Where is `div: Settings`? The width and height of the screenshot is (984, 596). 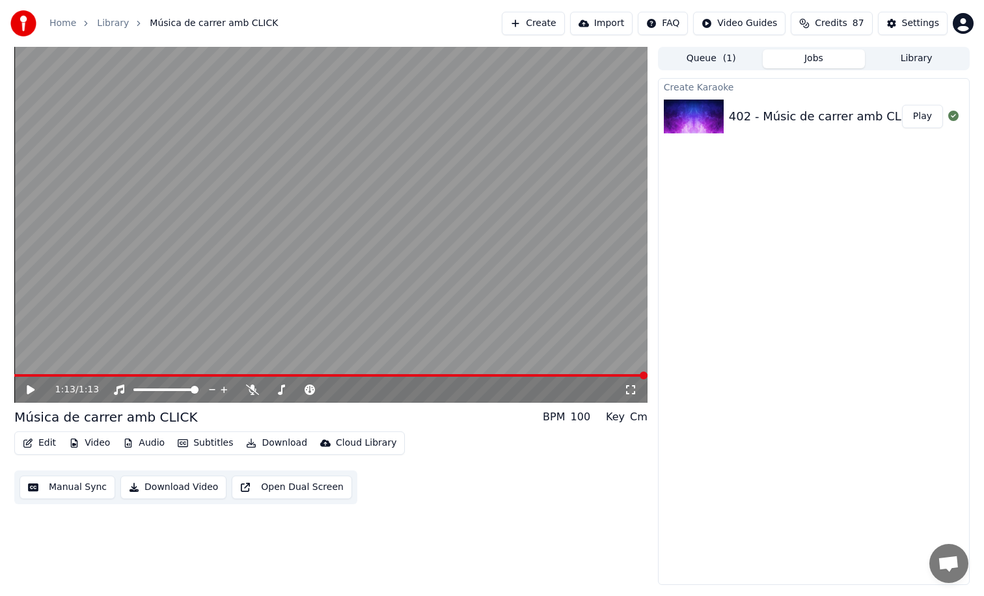
div: Settings is located at coordinates (920, 23).